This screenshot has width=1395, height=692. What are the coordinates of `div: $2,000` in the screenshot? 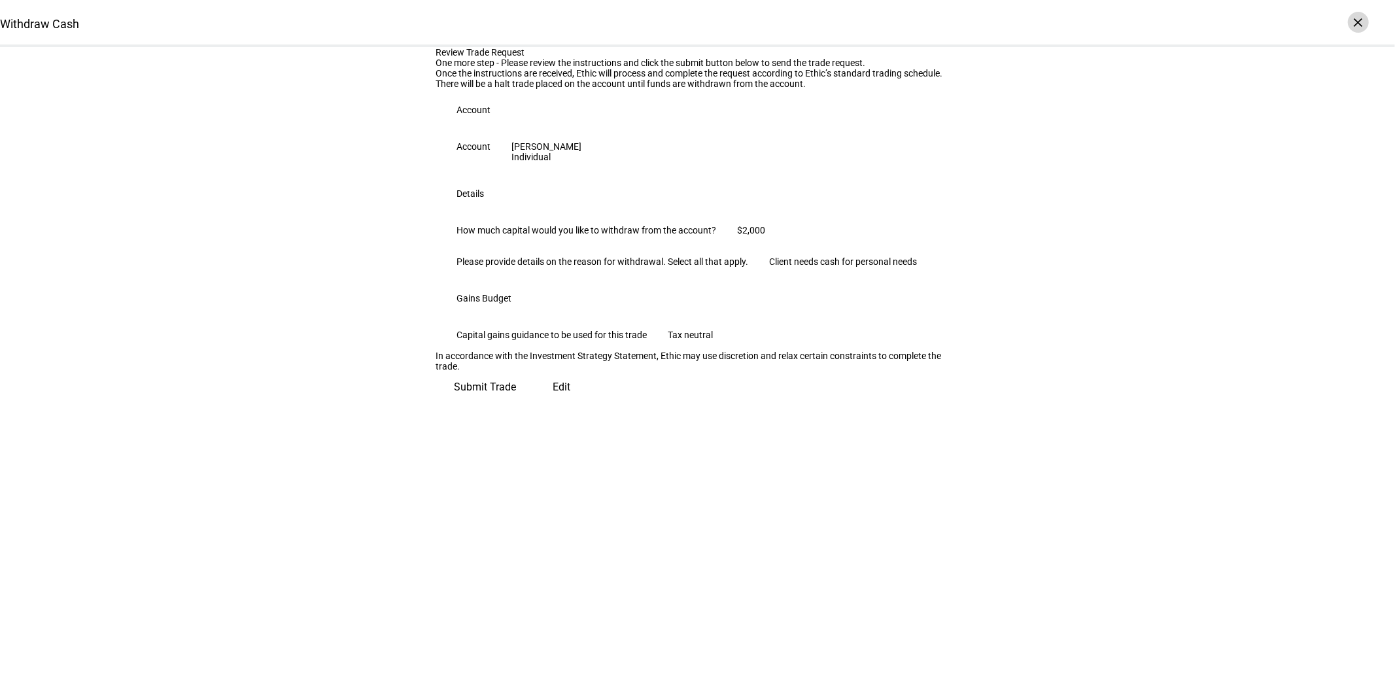 It's located at (751, 230).